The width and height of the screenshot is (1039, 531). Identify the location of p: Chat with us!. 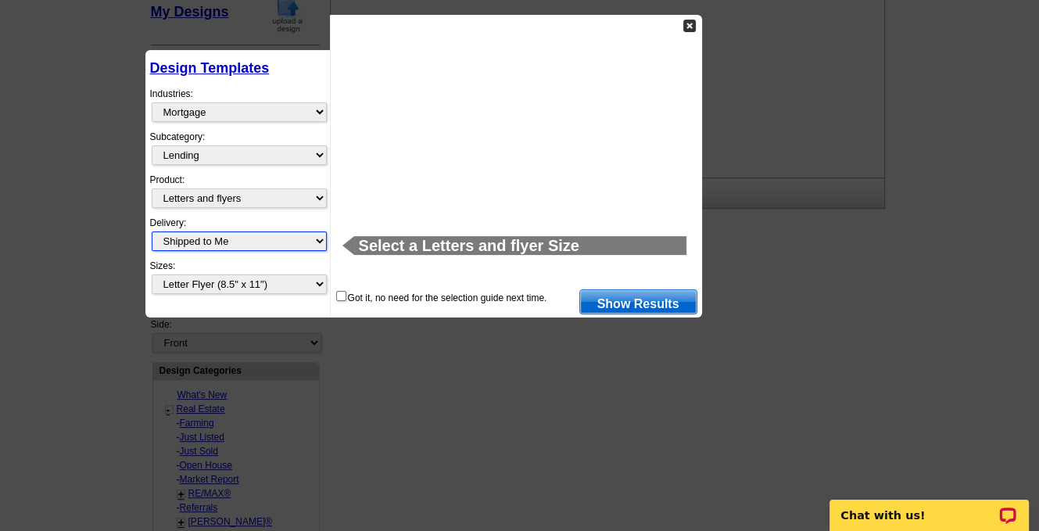
(99, 34).